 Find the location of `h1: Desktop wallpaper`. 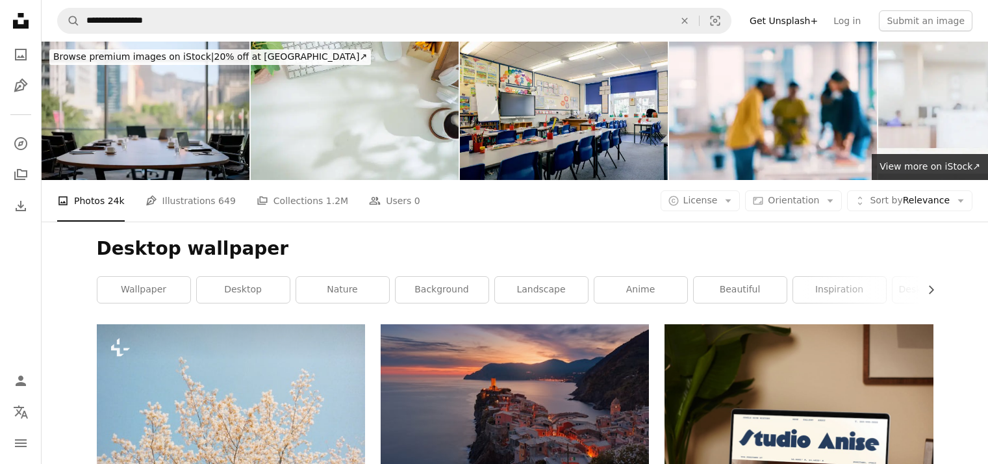

h1: Desktop wallpaper is located at coordinates (515, 249).